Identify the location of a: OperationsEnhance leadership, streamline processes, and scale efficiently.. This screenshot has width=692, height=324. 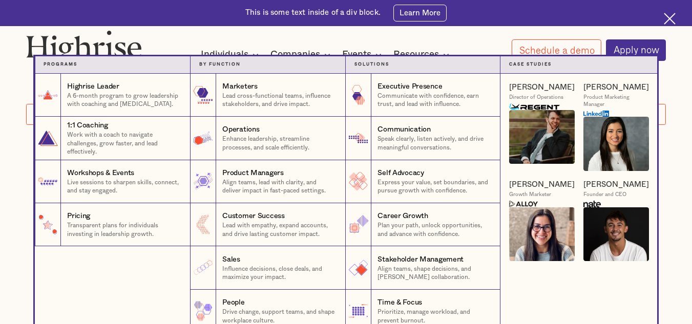
(267, 138).